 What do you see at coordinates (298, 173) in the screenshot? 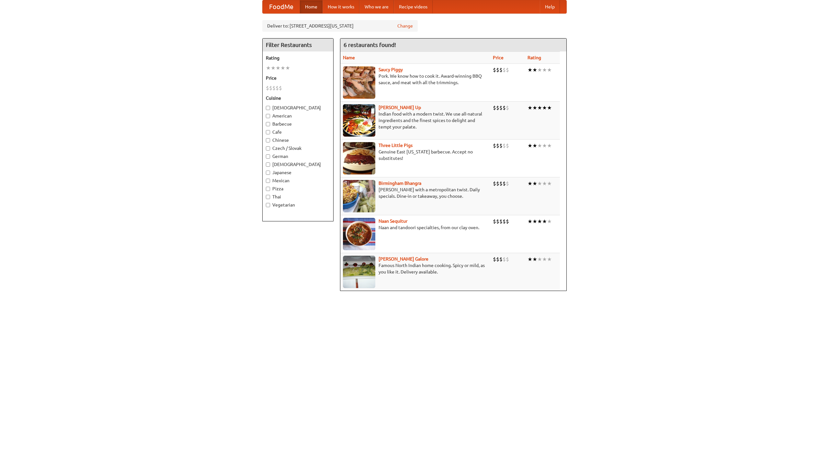
I see `label: Japanese` at bounding box center [298, 173].